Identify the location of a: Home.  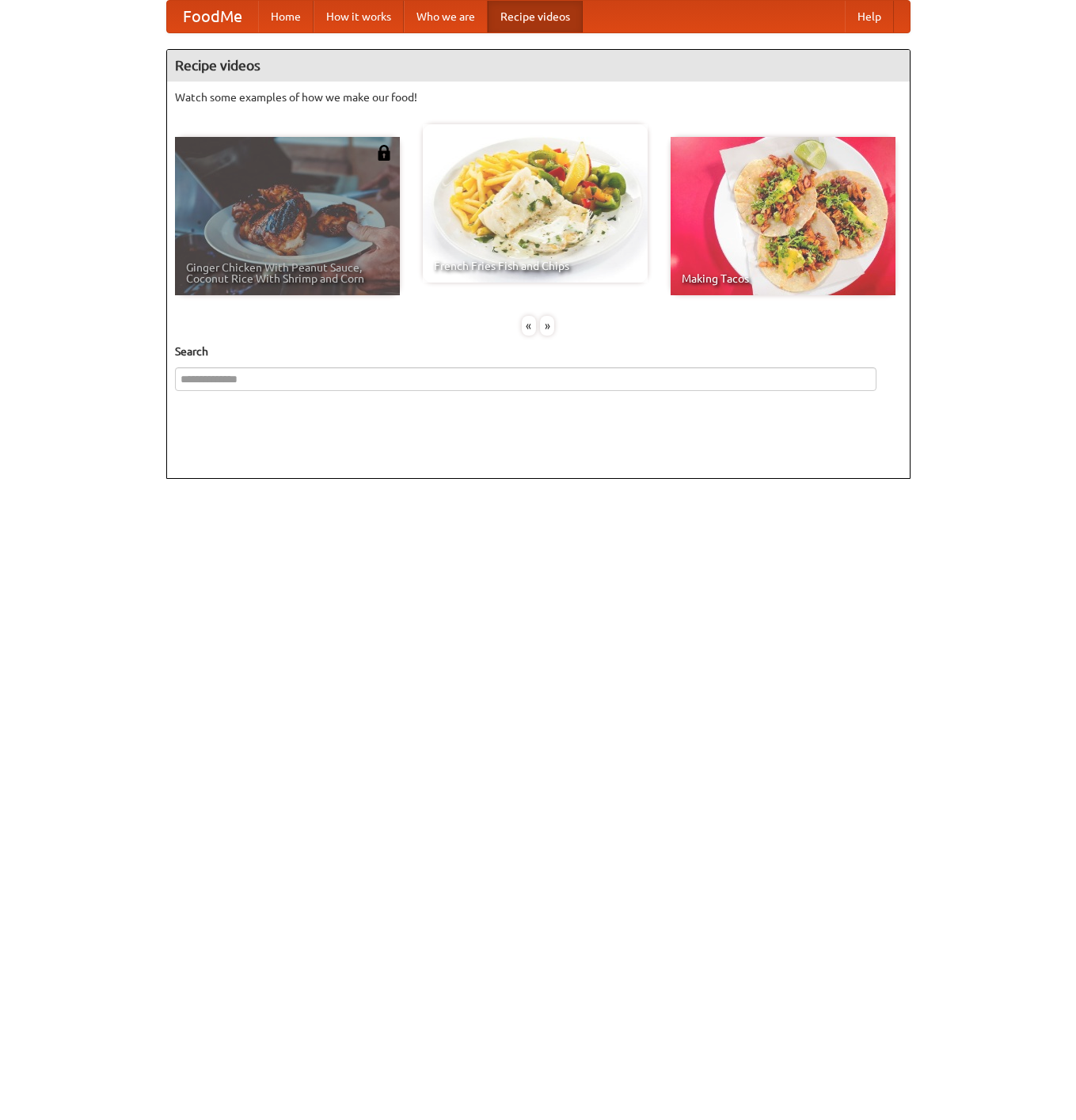
(285, 16).